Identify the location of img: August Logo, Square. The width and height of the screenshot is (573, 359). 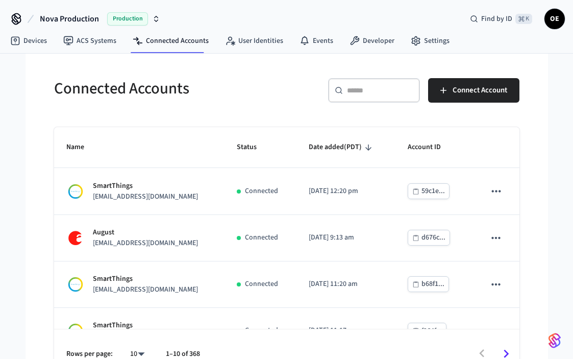
(75, 238).